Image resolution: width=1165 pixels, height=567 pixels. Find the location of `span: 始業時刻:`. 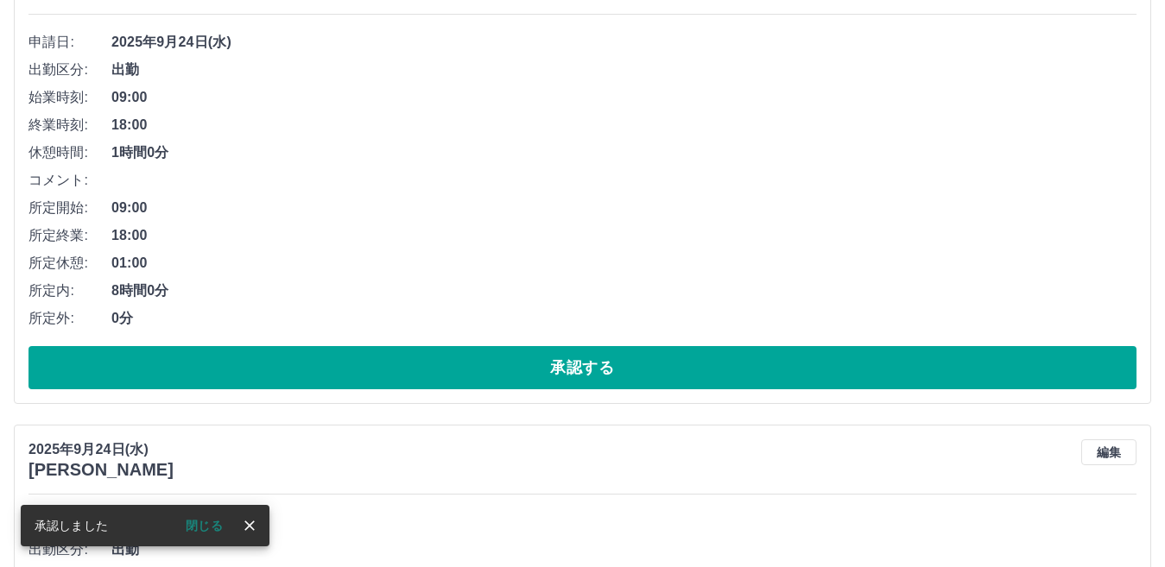

span: 始業時刻: is located at coordinates (70, 98).